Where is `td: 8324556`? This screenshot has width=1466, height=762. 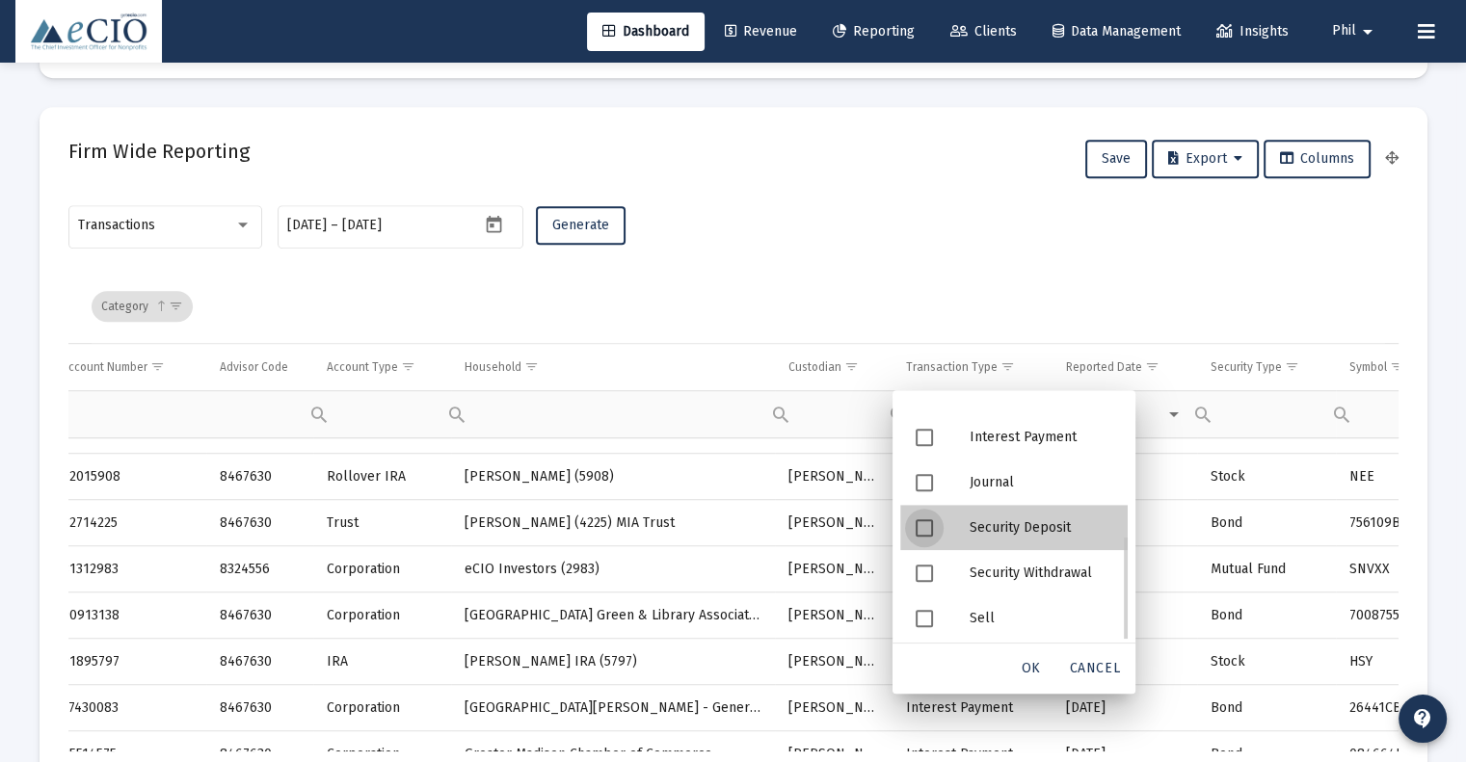 td: 8324556 is located at coordinates (259, 570).